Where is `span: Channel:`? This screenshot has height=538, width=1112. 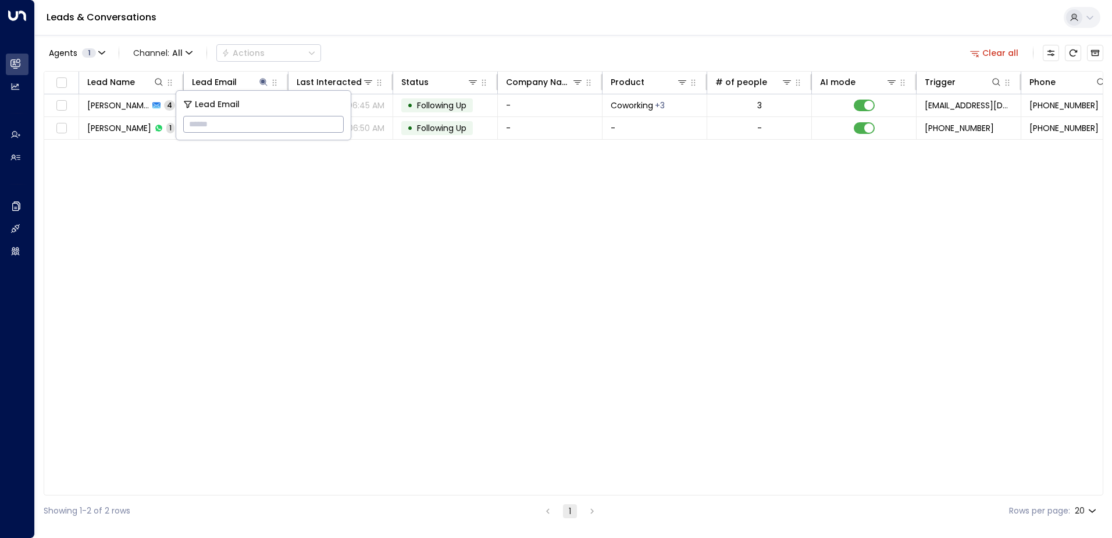
span: Channel: is located at coordinates (163, 53).